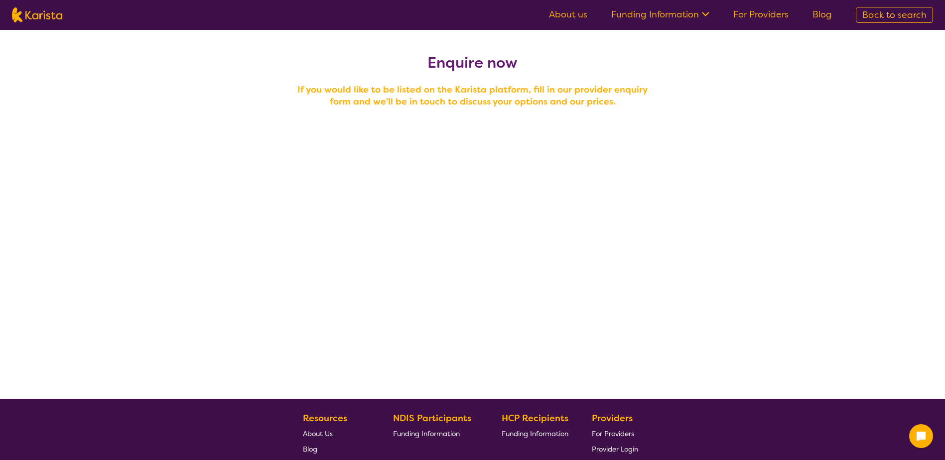  I want to click on span: Provider Login, so click(615, 449).